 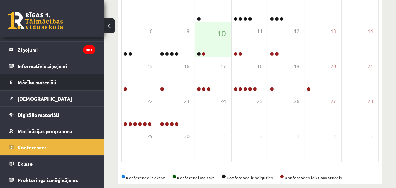 What do you see at coordinates (370, 31) in the screenshot?
I see `span: 14` at bounding box center [370, 31].